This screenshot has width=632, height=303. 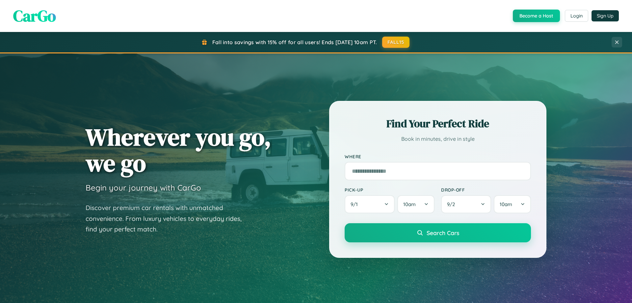 What do you see at coordinates (35, 16) in the screenshot?
I see `span: CarGo` at bounding box center [35, 16].